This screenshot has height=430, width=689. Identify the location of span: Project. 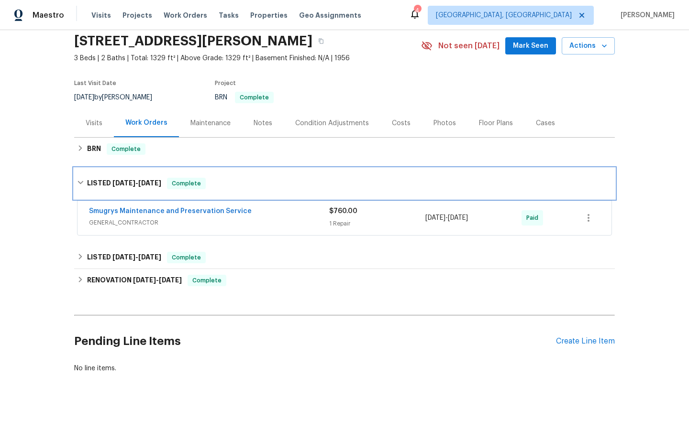
(225, 83).